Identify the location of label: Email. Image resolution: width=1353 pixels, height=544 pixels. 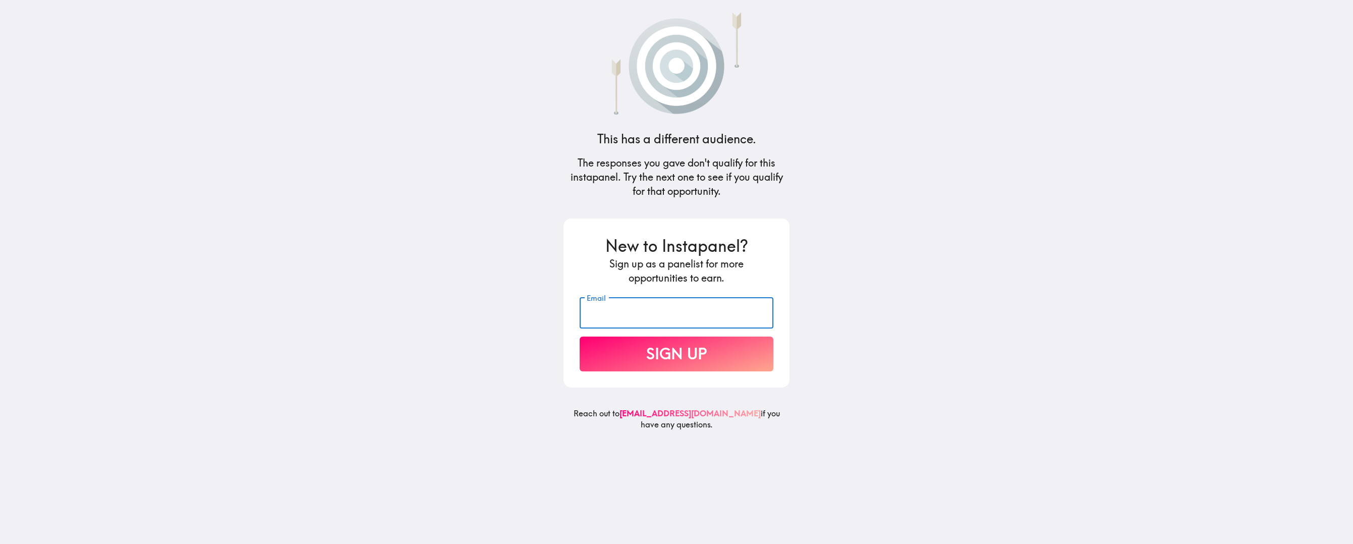
(596, 298).